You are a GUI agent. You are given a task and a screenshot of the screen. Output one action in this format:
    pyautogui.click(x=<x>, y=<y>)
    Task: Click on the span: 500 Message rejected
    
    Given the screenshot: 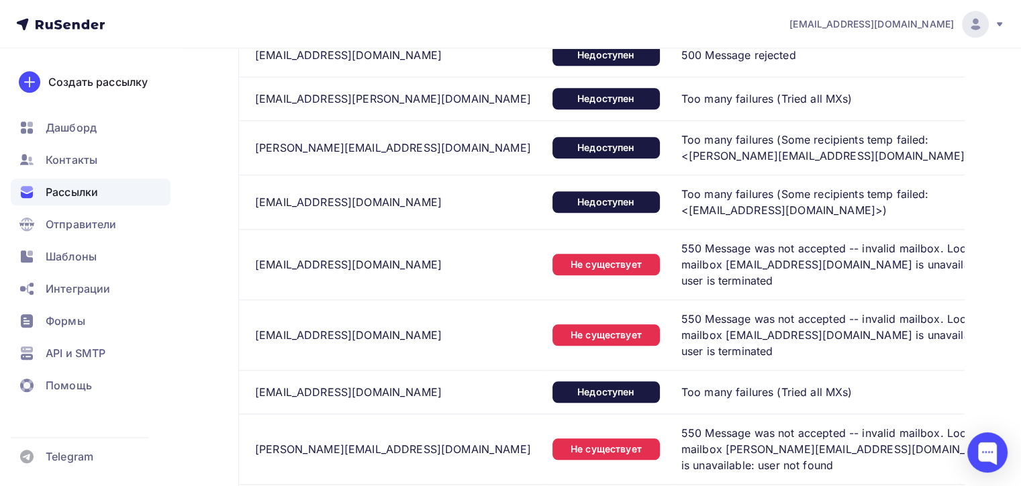 What is the action you would take?
    pyautogui.click(x=738, y=55)
    